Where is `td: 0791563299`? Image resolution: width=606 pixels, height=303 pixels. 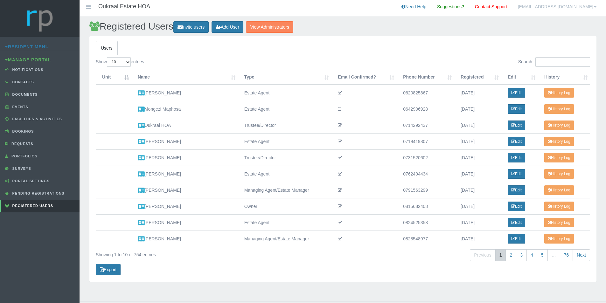 td: 0791563299 is located at coordinates (425, 190).